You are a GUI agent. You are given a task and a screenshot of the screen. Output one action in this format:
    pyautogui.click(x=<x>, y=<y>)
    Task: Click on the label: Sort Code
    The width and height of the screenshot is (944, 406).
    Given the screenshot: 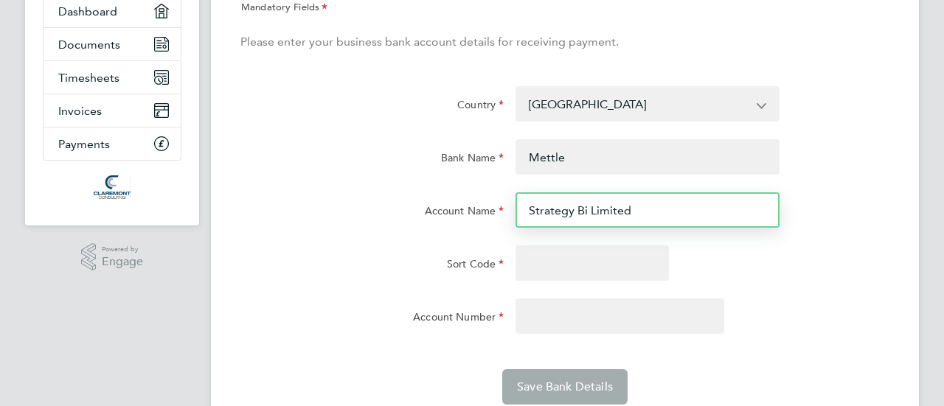 What is the action you would take?
    pyautogui.click(x=475, y=266)
    